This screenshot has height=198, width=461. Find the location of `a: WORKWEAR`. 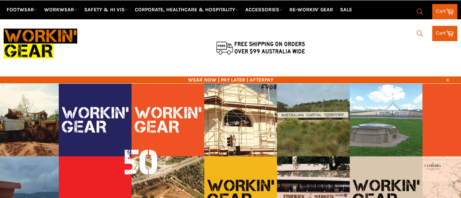

a: WORKWEAR is located at coordinates (60, 9).